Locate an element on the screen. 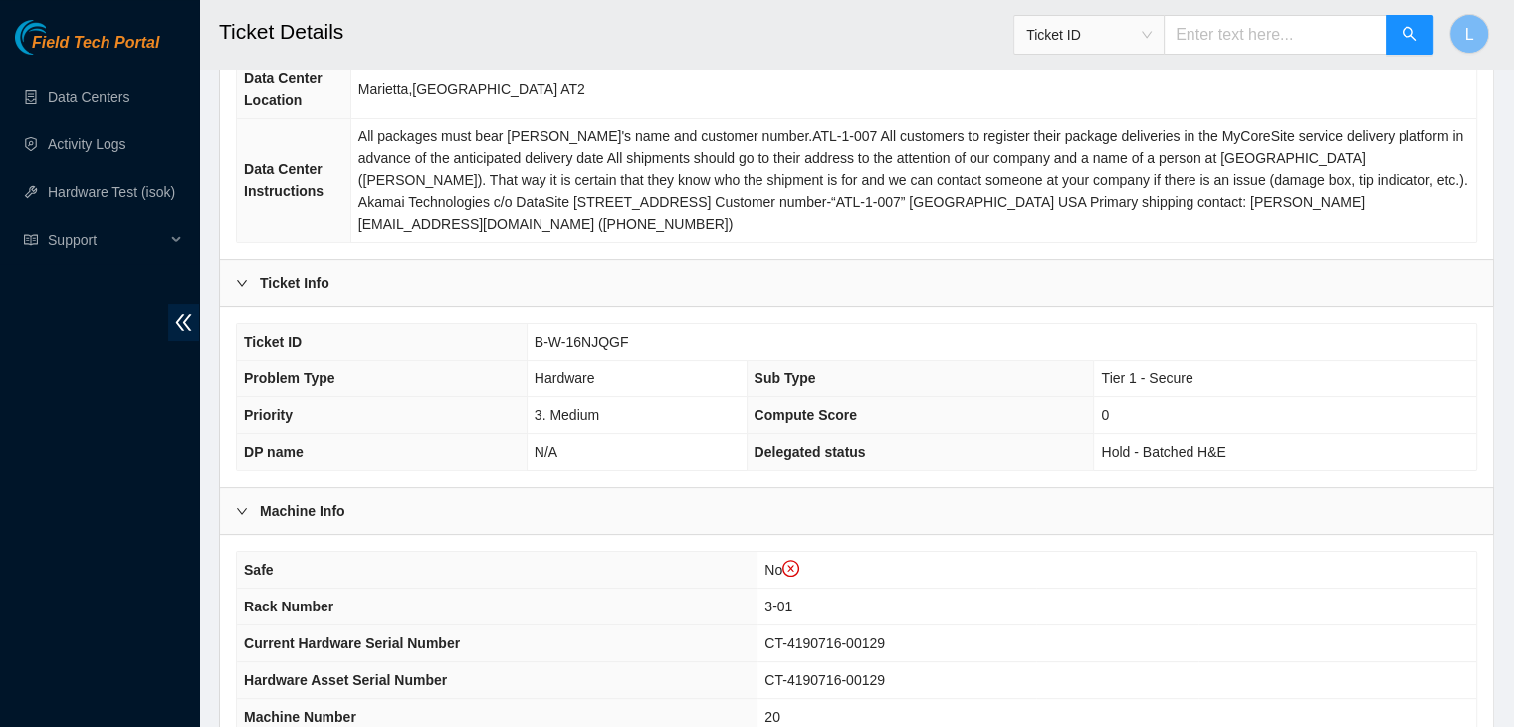 The width and height of the screenshot is (1514, 727). span: Tier 1 - Secure is located at coordinates (1147, 378).